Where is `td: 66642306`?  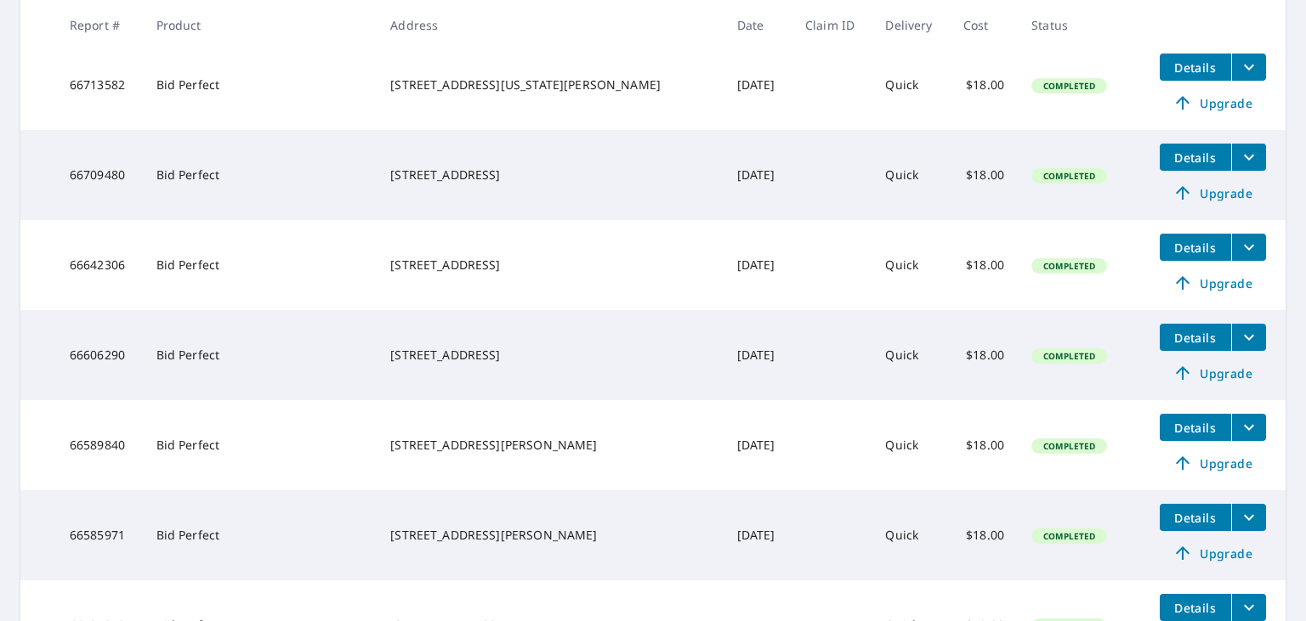 td: 66642306 is located at coordinates (99, 265).